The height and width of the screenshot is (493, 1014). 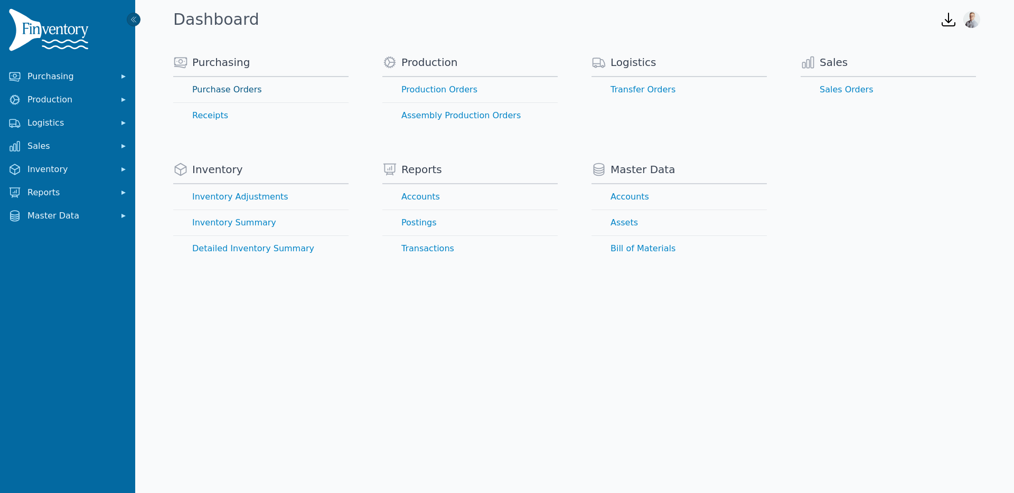 What do you see at coordinates (68, 77) in the screenshot?
I see `button: Purchasing` at bounding box center [68, 77].